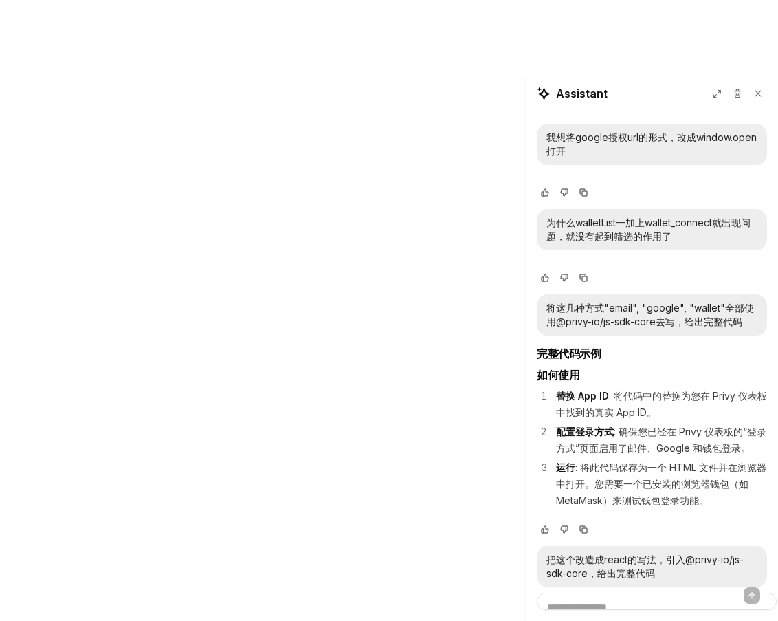  I want to click on strong: 运行, so click(566, 467).